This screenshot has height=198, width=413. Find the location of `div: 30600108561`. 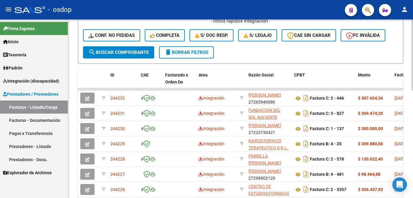

div: 30600108561 is located at coordinates (269, 189).